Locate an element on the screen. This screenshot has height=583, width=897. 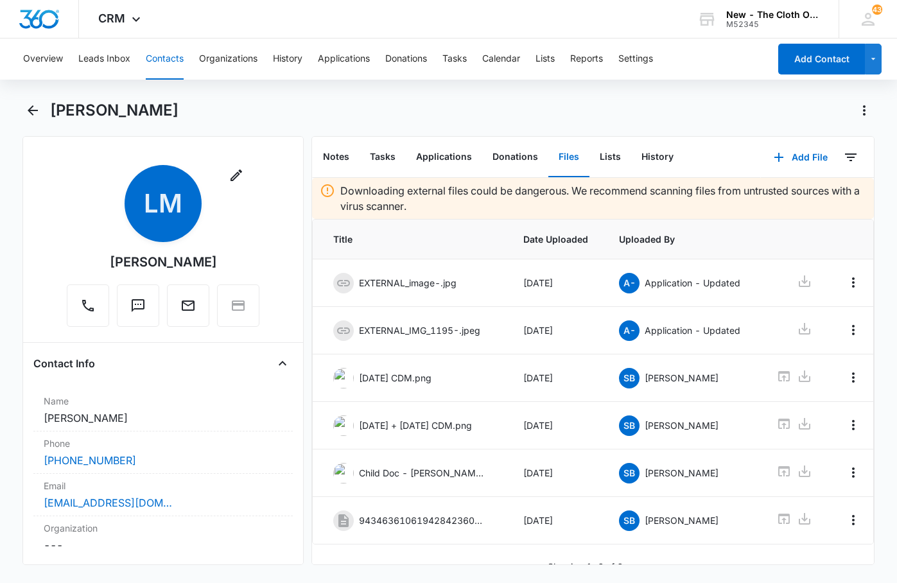
p: Showing 1-6 of 6 is located at coordinates (585, 566).